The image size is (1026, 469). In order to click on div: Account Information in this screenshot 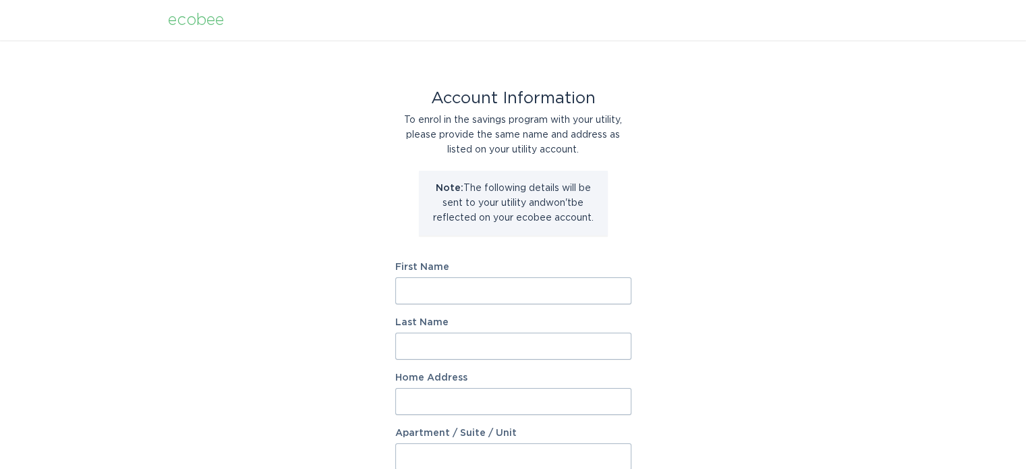, I will do `click(513, 98)`.